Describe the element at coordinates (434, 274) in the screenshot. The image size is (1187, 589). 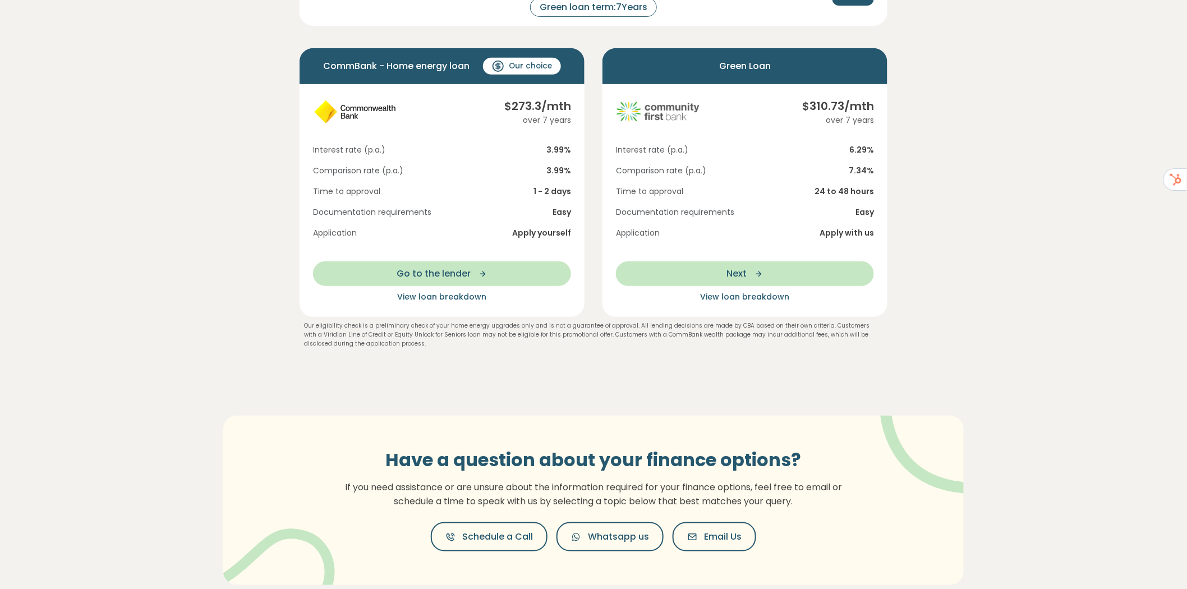
I see `span: Go to the lender` at that location.